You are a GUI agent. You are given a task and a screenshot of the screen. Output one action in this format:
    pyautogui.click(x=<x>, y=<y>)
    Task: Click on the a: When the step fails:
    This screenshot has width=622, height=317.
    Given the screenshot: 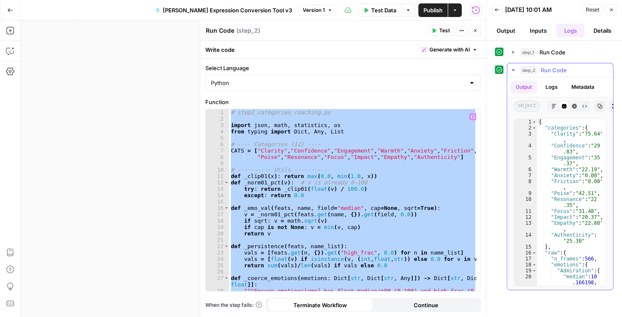 What is the action you would take?
    pyautogui.click(x=234, y=305)
    